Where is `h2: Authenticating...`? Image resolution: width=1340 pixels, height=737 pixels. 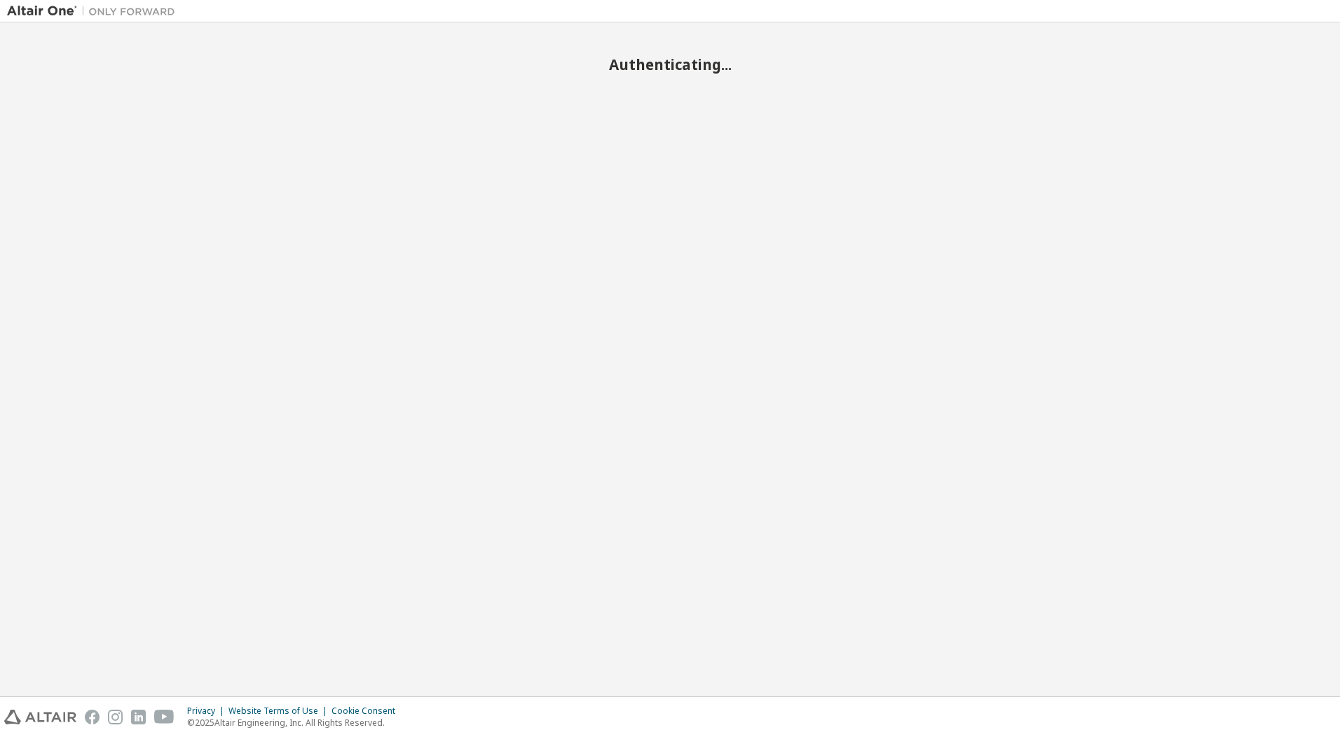
h2: Authenticating... is located at coordinates (670, 64).